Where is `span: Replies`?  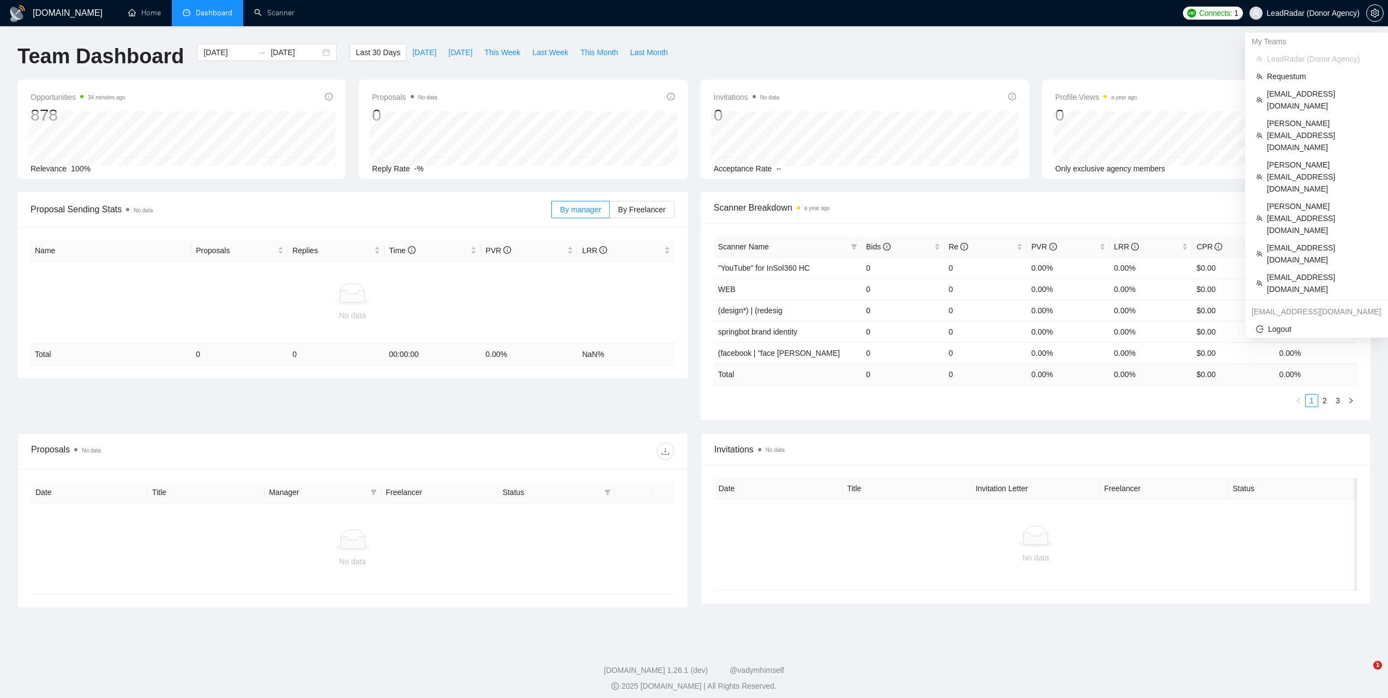
span: Replies is located at coordinates (332, 250).